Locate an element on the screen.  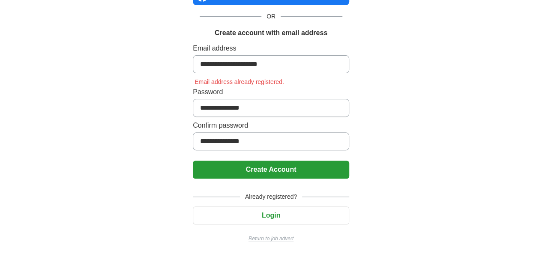
button: Login is located at coordinates (271, 216).